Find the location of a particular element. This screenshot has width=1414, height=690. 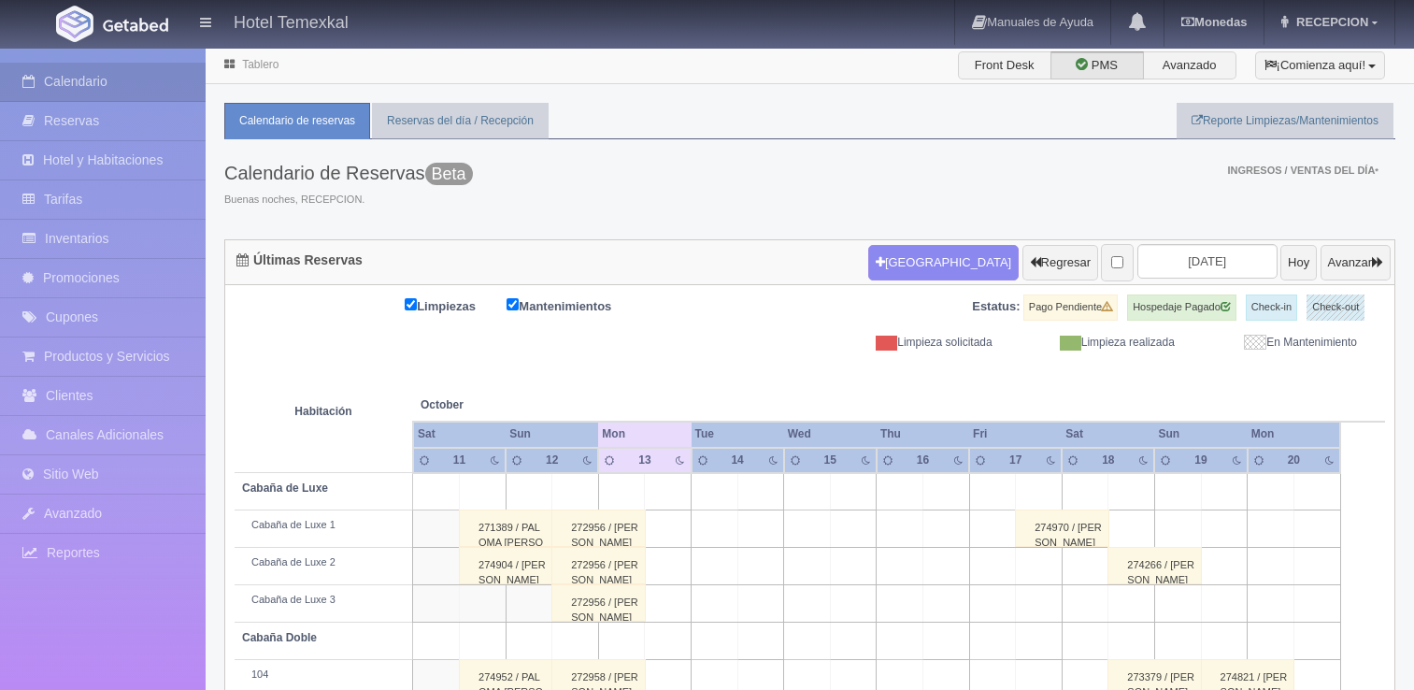

button: Avanzar is located at coordinates (1355, 263).